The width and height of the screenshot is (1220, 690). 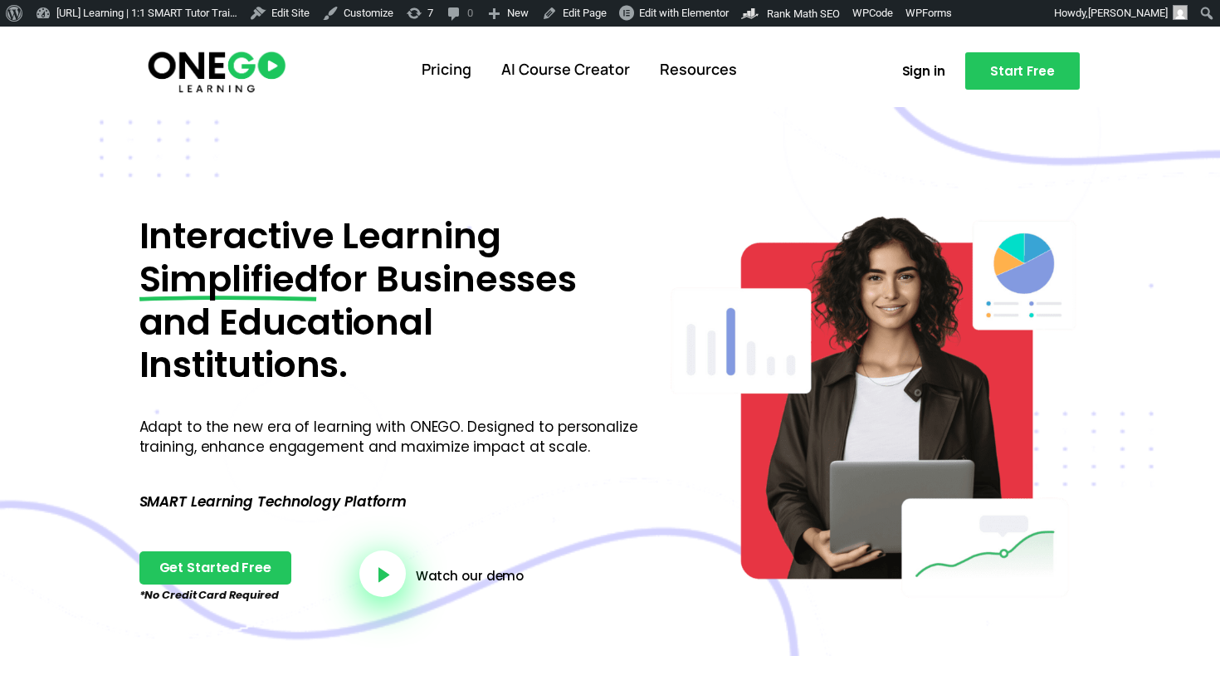 I want to click on span: Watch our demo, so click(x=470, y=575).